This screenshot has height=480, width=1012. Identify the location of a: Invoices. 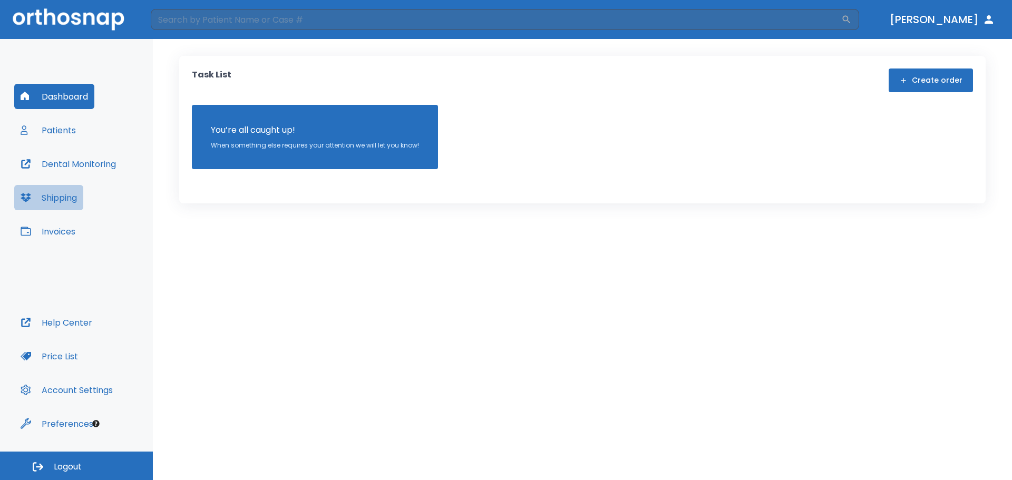
(48, 231).